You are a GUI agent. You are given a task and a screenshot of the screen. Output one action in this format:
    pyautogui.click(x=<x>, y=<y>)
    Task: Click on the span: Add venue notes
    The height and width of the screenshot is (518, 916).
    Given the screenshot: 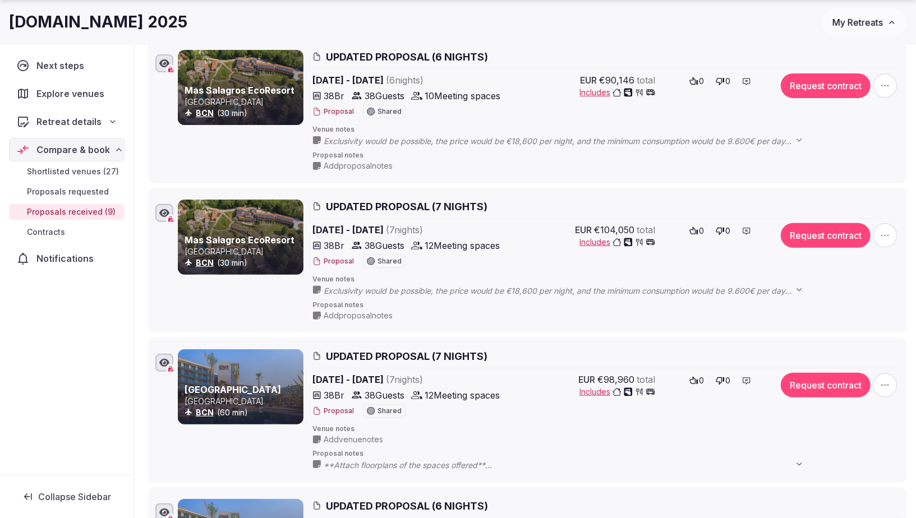 What is the action you would take?
    pyautogui.click(x=354, y=440)
    